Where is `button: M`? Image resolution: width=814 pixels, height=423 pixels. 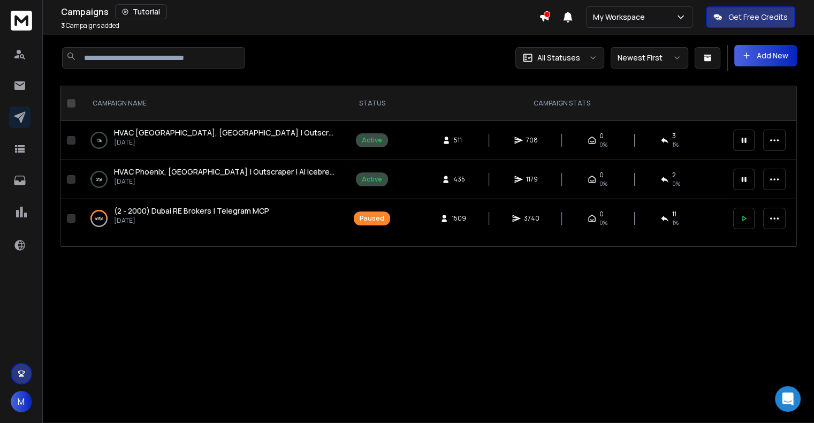 button: M is located at coordinates (21, 401).